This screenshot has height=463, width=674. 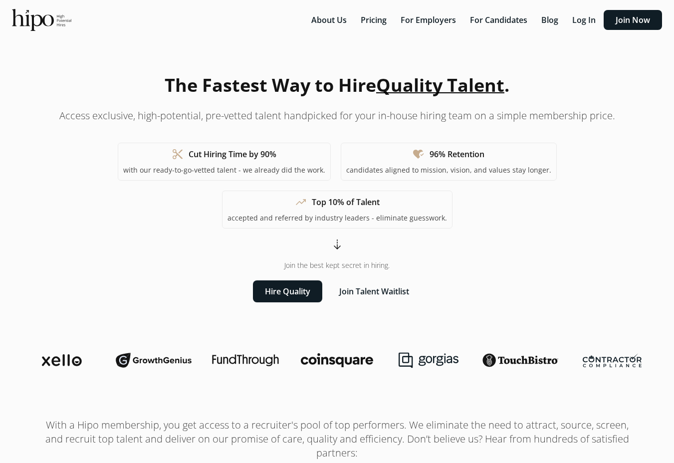 I want to click on span: content_cut, so click(x=178, y=154).